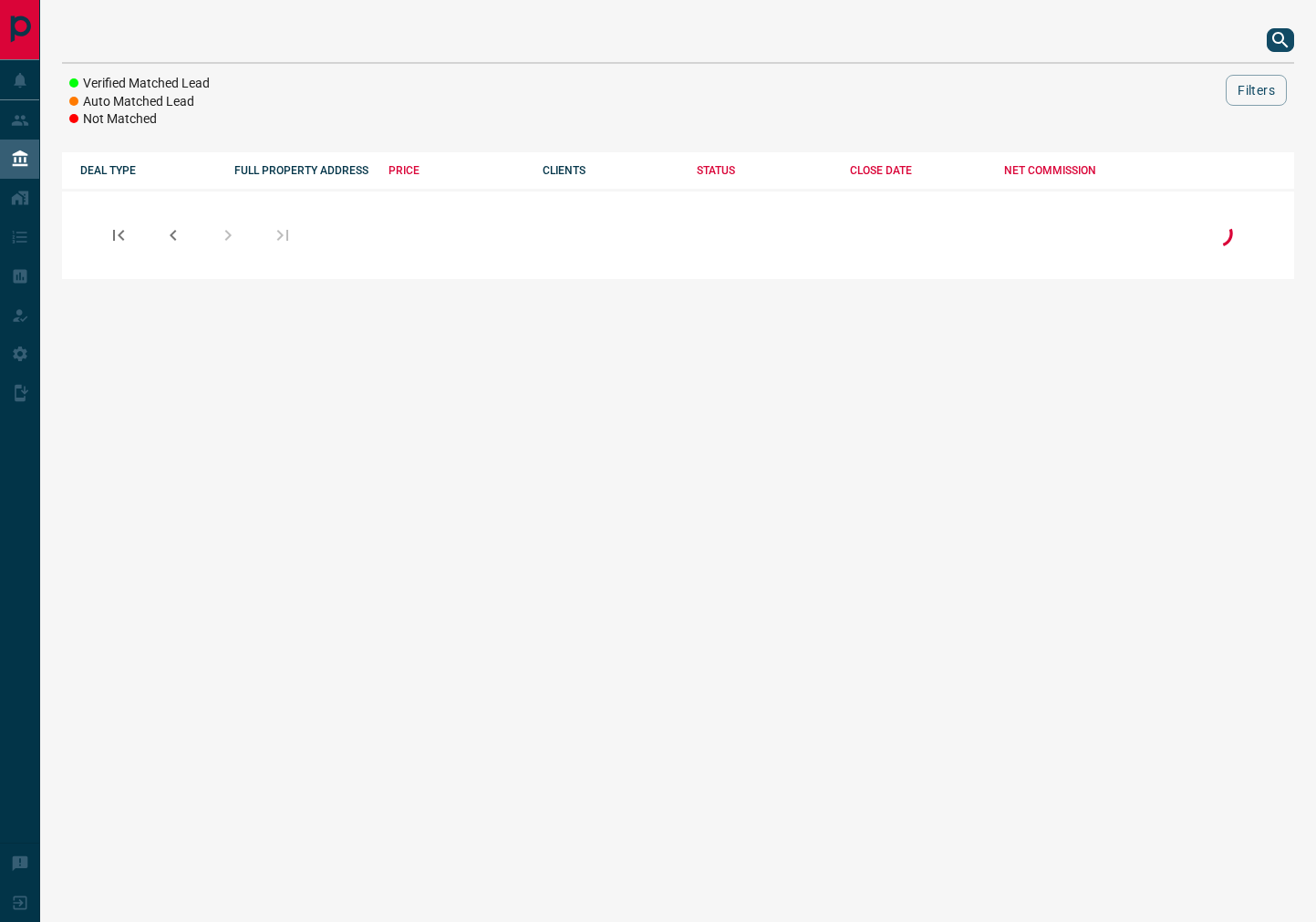 The image size is (1316, 922). Describe the element at coordinates (456, 171) in the screenshot. I see `div: PRICE` at that location.